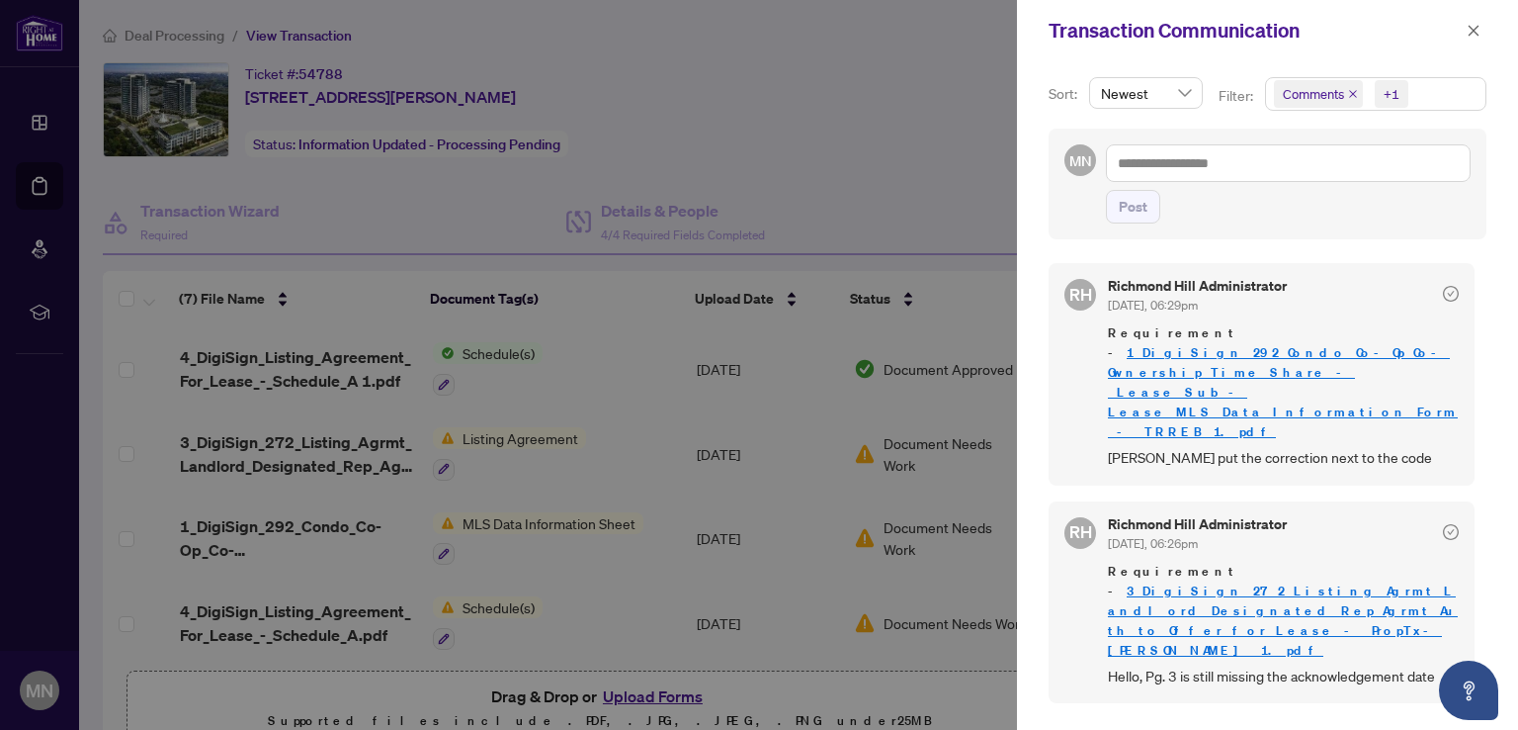 The image size is (1518, 730). What do you see at coordinates (1254, 31) in the screenshot?
I see `div: Transaction Communication` at bounding box center [1254, 31].